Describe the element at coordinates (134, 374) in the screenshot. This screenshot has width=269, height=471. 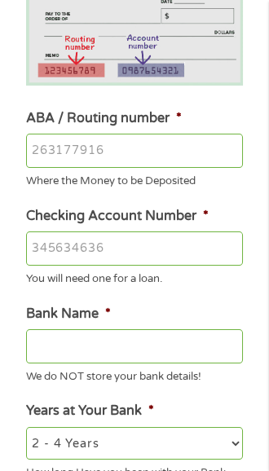
I see `div: We do NOT store your bank details!` at that location.